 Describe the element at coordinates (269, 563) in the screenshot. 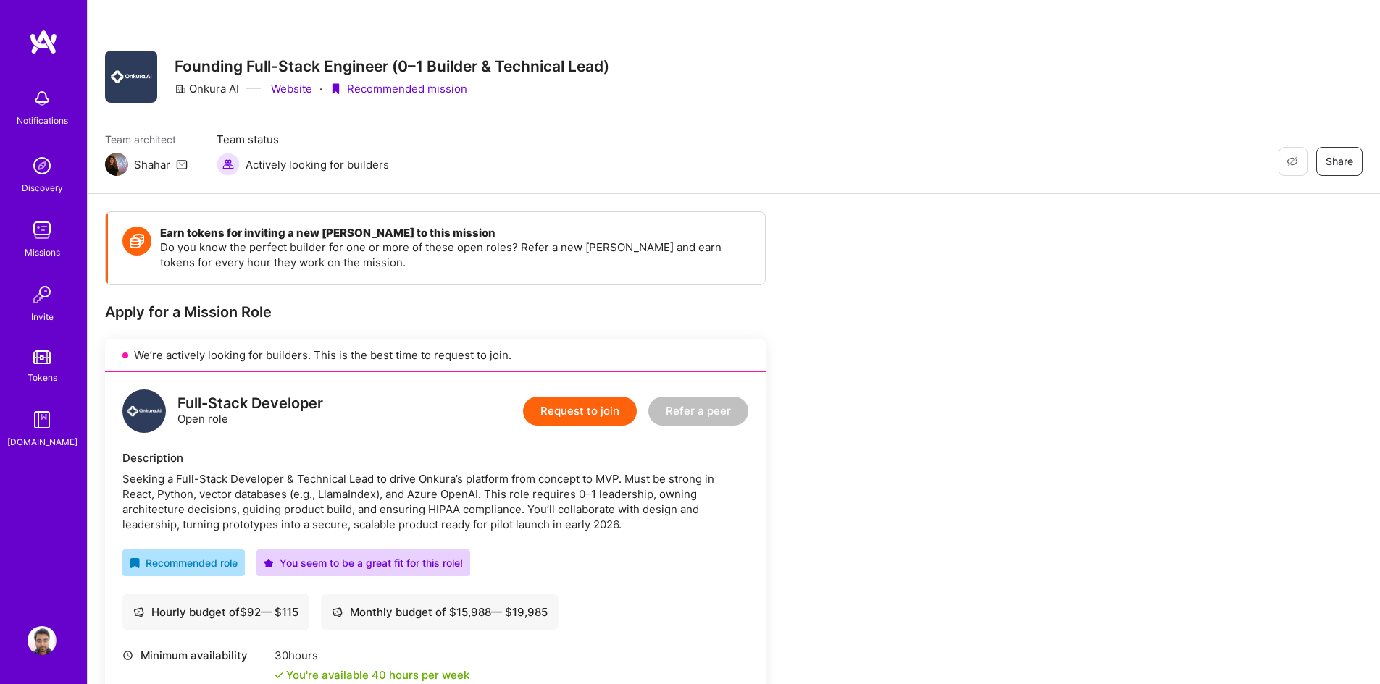

I see `i: icon PurpleStar` at that location.